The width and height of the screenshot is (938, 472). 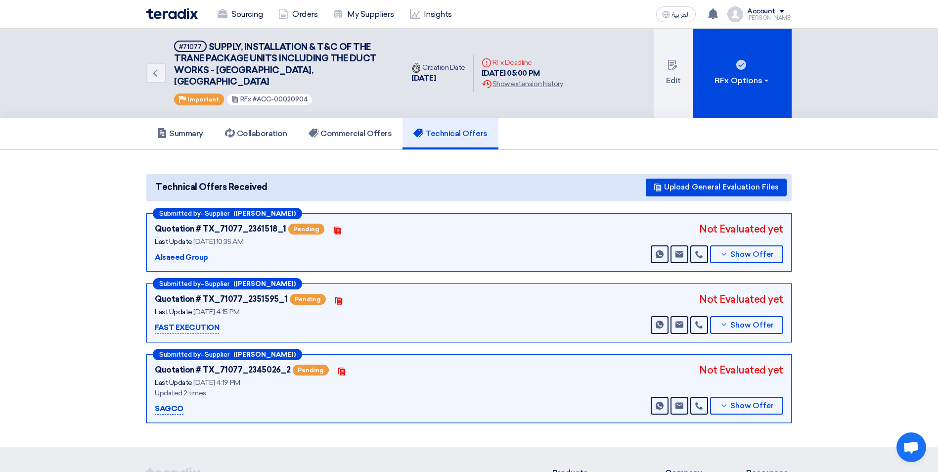 I want to click on a: My Suppliers, so click(x=363, y=14).